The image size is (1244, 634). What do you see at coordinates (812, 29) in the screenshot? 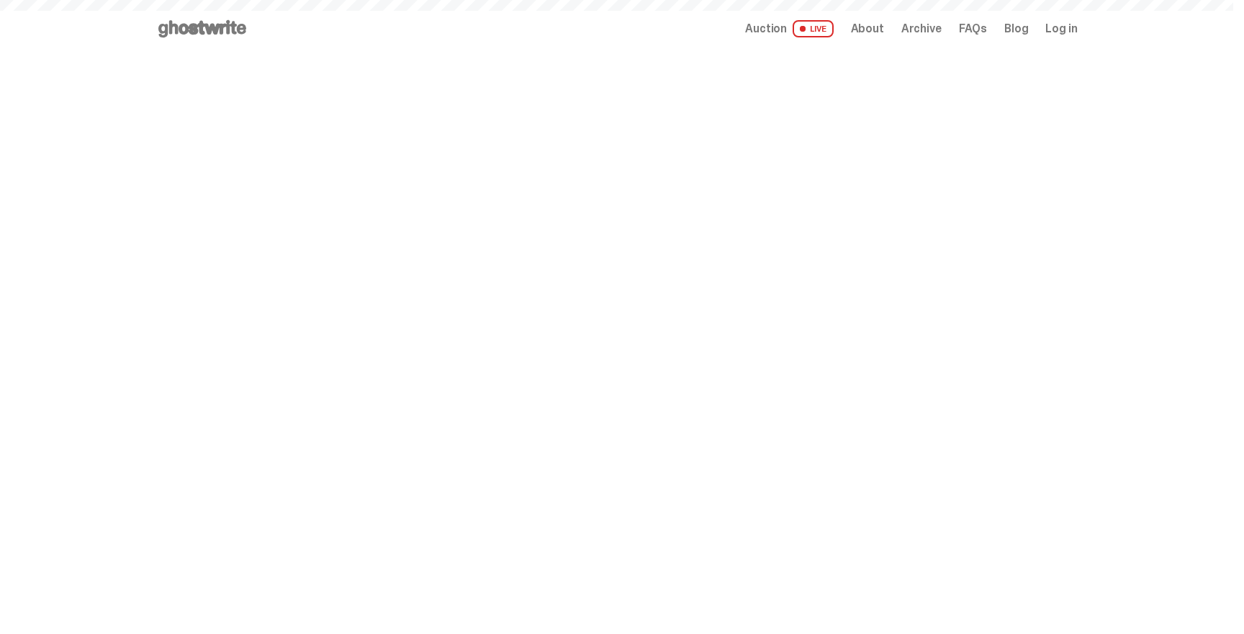
I see `span: LIVE` at bounding box center [812, 29].